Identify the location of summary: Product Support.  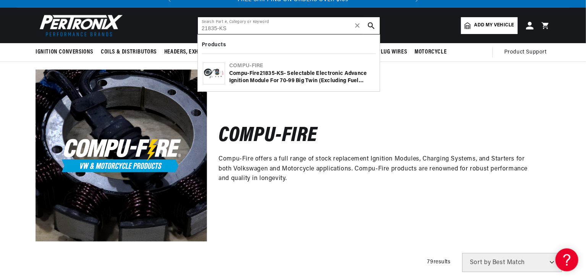
(527, 52).